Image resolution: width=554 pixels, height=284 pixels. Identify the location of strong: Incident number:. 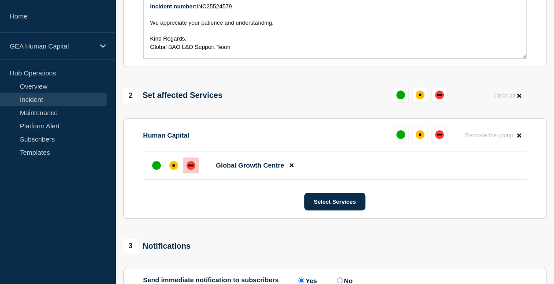
(173, 6).